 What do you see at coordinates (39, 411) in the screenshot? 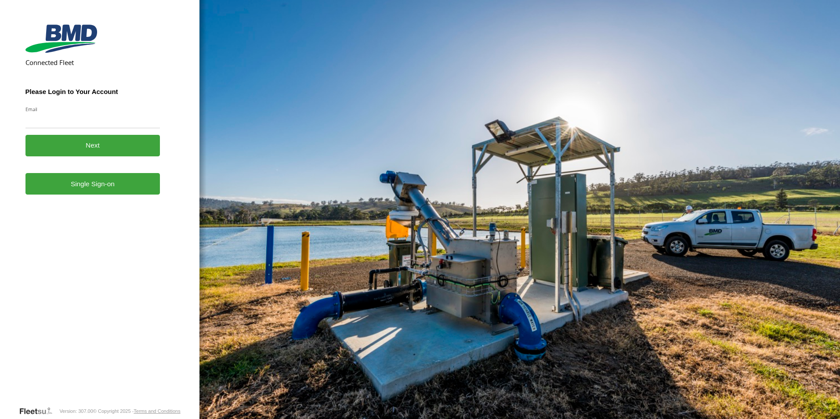
I see `a: Visit our Website` at bounding box center [39, 411].